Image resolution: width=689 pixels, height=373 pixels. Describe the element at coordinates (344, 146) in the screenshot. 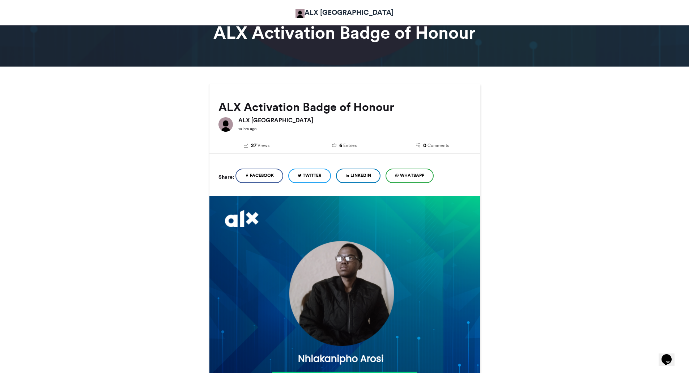

I see `a: 6 Entries` at that location.